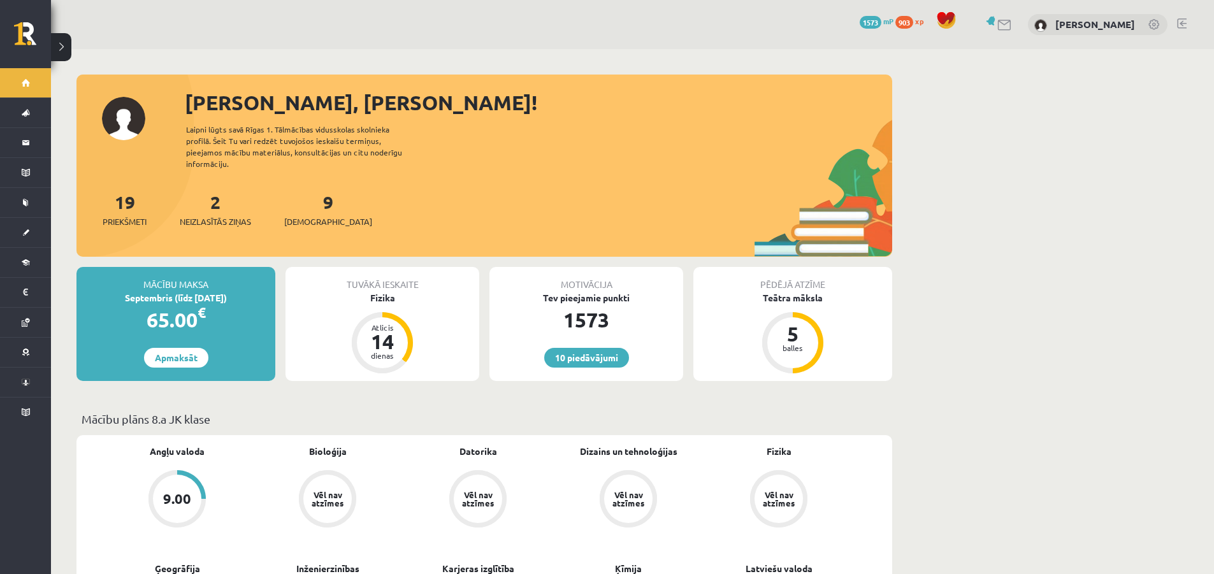  Describe the element at coordinates (382, 342) in the screenshot. I see `div: 14` at that location.